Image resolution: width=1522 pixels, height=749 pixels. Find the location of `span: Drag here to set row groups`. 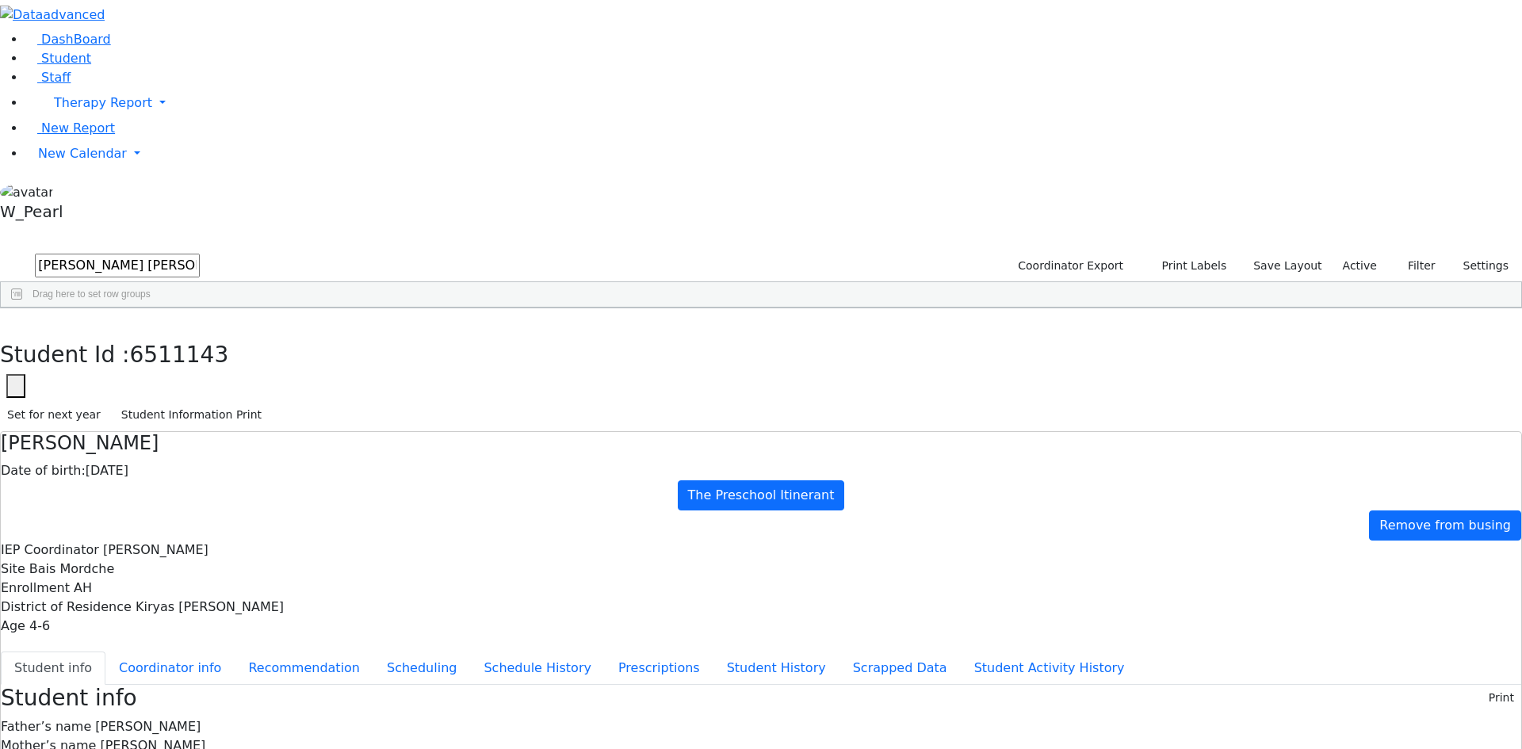

span: Drag here to set row groups is located at coordinates (91, 294).